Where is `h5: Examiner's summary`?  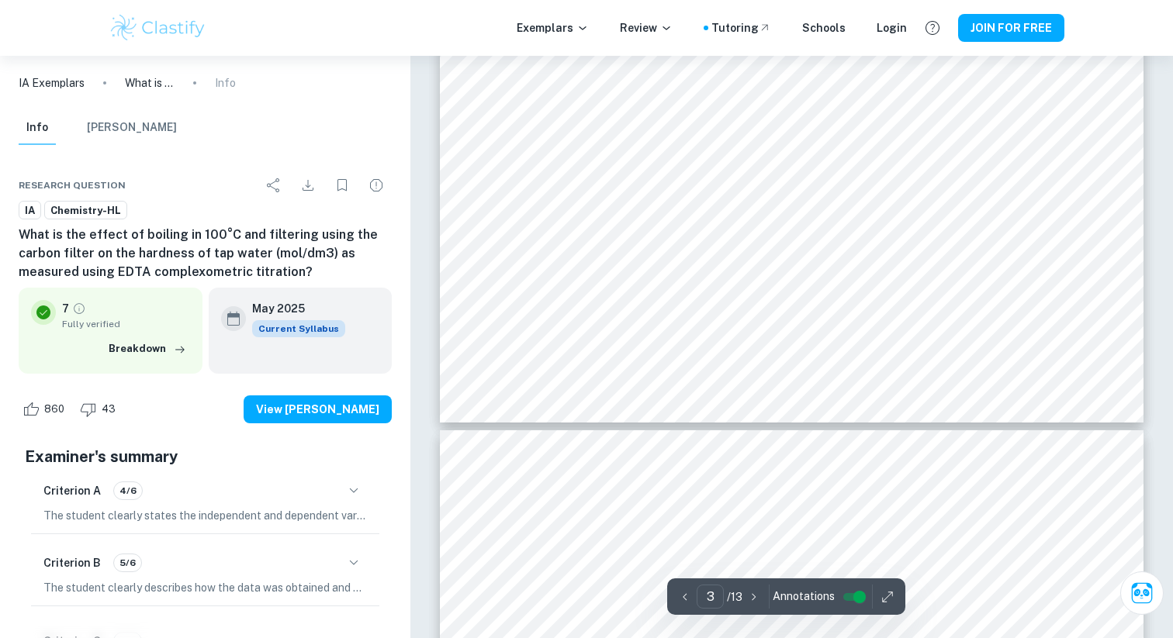 h5: Examiner's summary is located at coordinates (205, 457).